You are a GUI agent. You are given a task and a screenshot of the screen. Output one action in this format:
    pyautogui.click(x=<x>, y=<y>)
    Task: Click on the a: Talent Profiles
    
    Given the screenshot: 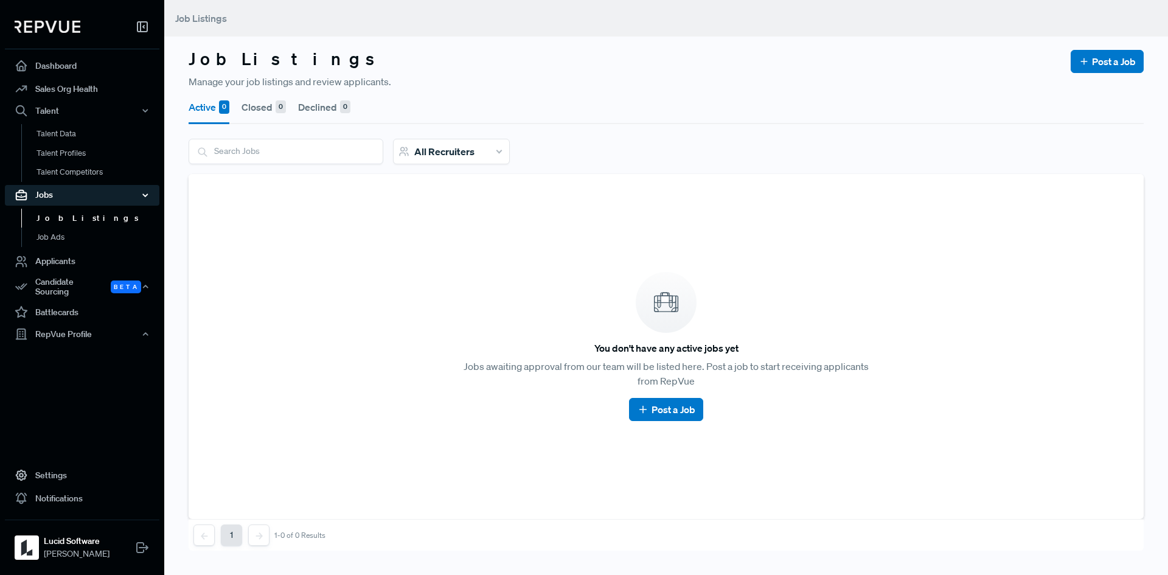 What is the action you would take?
    pyautogui.click(x=99, y=153)
    